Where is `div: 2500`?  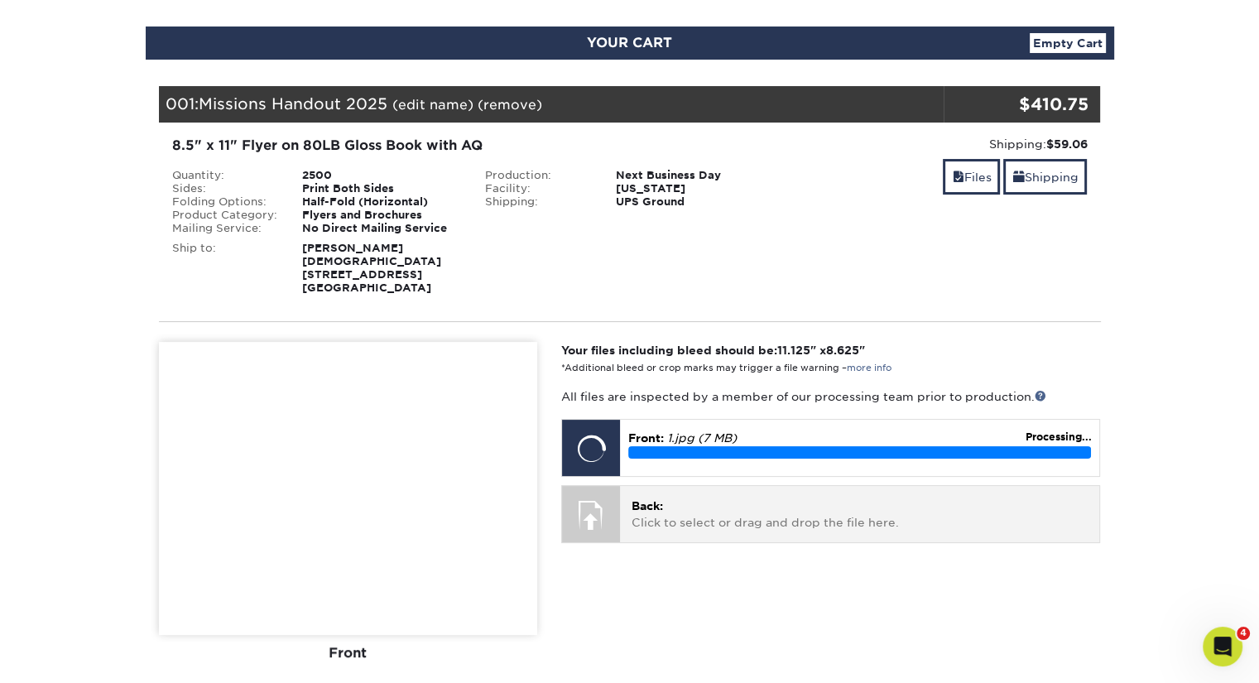 div: 2500 is located at coordinates (381, 176).